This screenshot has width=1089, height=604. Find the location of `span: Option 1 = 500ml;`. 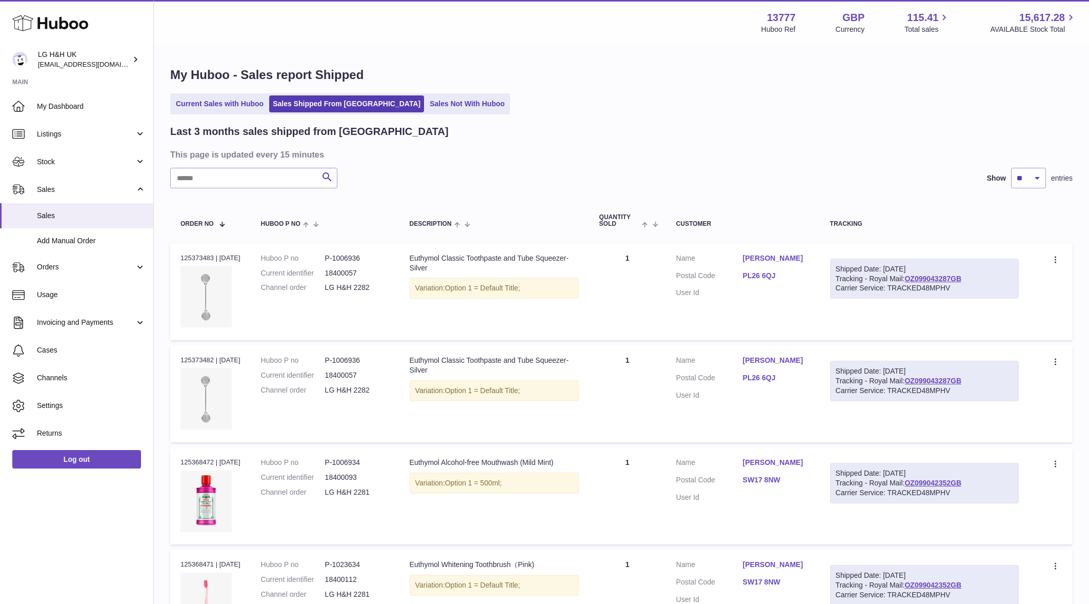

span: Option 1 = 500ml; is located at coordinates (473, 483).